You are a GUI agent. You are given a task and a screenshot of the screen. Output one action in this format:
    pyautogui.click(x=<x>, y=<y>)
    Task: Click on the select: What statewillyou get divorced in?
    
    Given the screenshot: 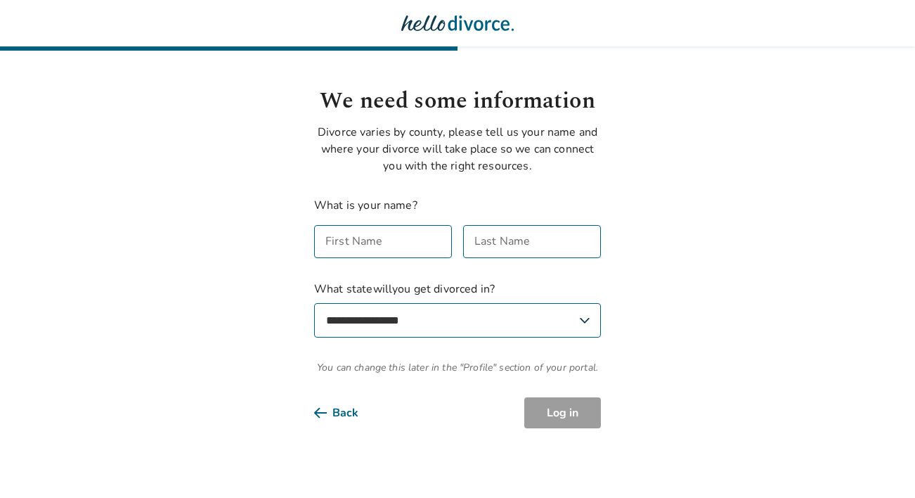 What is the action you would take?
    pyautogui.click(x=457, y=320)
    